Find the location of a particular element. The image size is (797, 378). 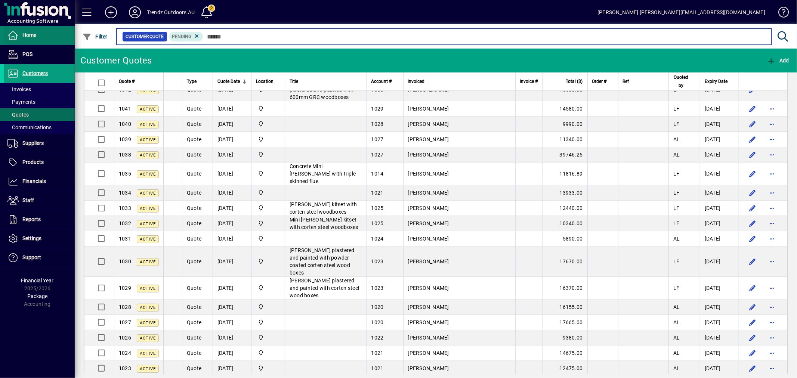

a: Reports is located at coordinates (39, 220).